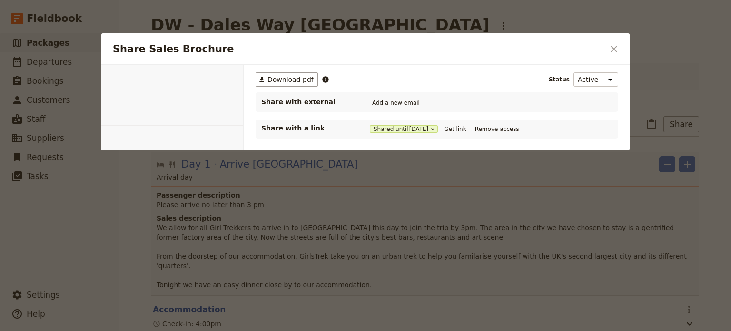 The height and width of the screenshot is (331, 731). What do you see at coordinates (309, 128) in the screenshot?
I see `p: Share with a link` at bounding box center [309, 128].